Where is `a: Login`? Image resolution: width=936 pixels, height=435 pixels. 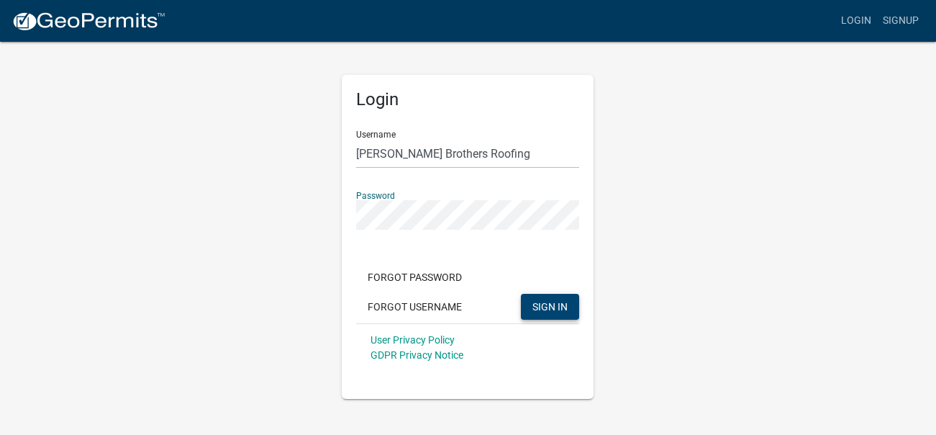
a: Login is located at coordinates (856, 21).